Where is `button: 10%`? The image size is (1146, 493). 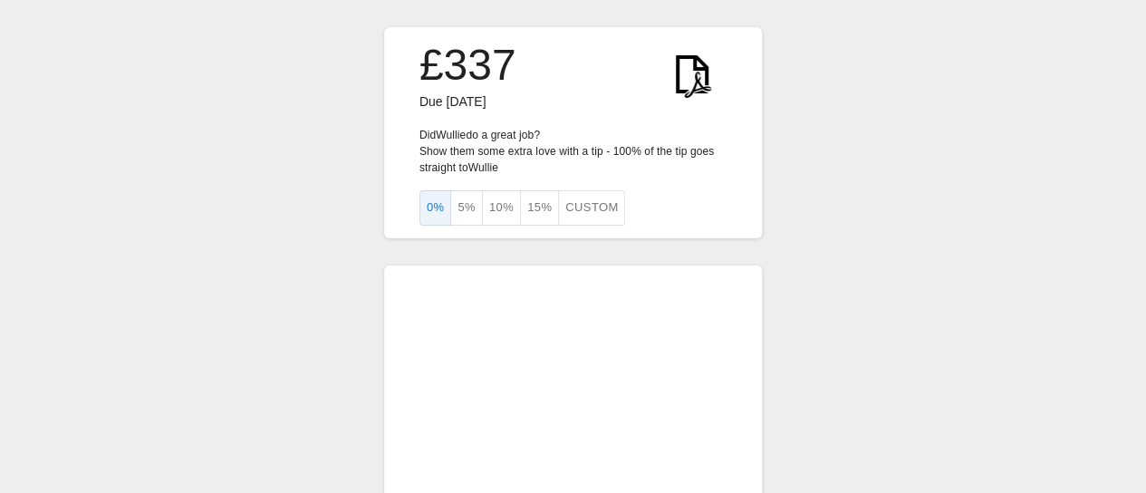 button: 10% is located at coordinates (501, 208).